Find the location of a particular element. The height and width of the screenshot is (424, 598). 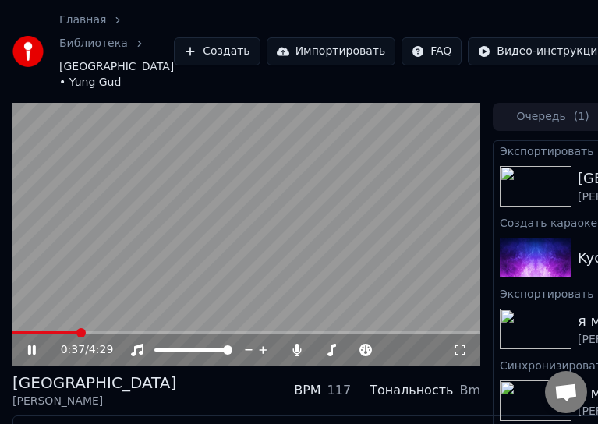

div: Bm is located at coordinates (469, 390).